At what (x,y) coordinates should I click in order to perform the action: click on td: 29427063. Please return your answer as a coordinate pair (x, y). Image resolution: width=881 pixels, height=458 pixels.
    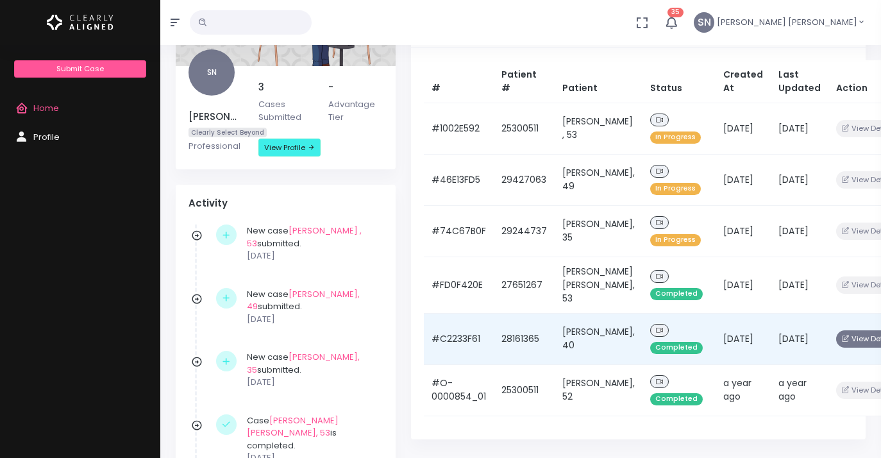
    Looking at the image, I should click on (524, 180).